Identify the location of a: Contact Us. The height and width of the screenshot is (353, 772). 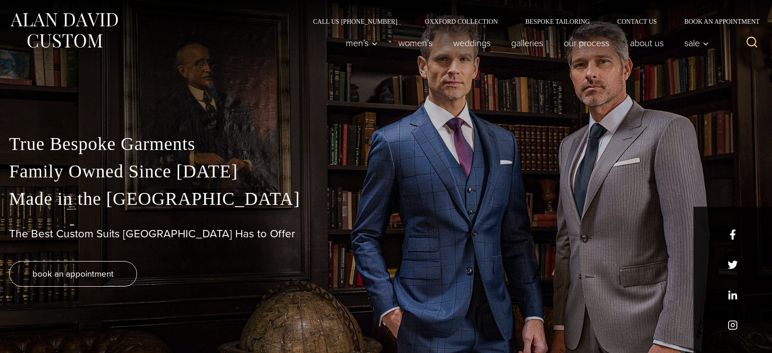
(637, 21).